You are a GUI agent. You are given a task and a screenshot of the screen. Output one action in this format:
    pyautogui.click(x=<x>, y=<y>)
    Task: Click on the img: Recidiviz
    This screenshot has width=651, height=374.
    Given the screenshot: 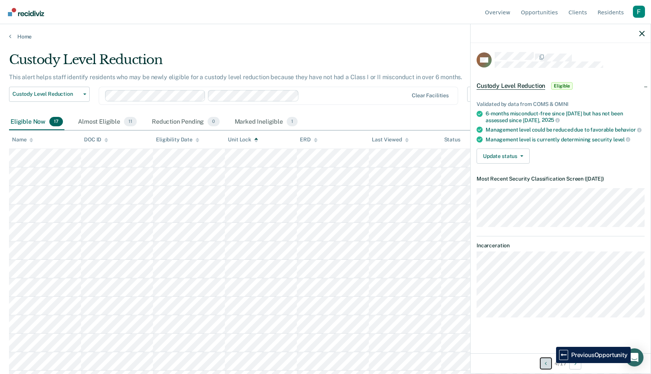 What is the action you would take?
    pyautogui.click(x=26, y=12)
    